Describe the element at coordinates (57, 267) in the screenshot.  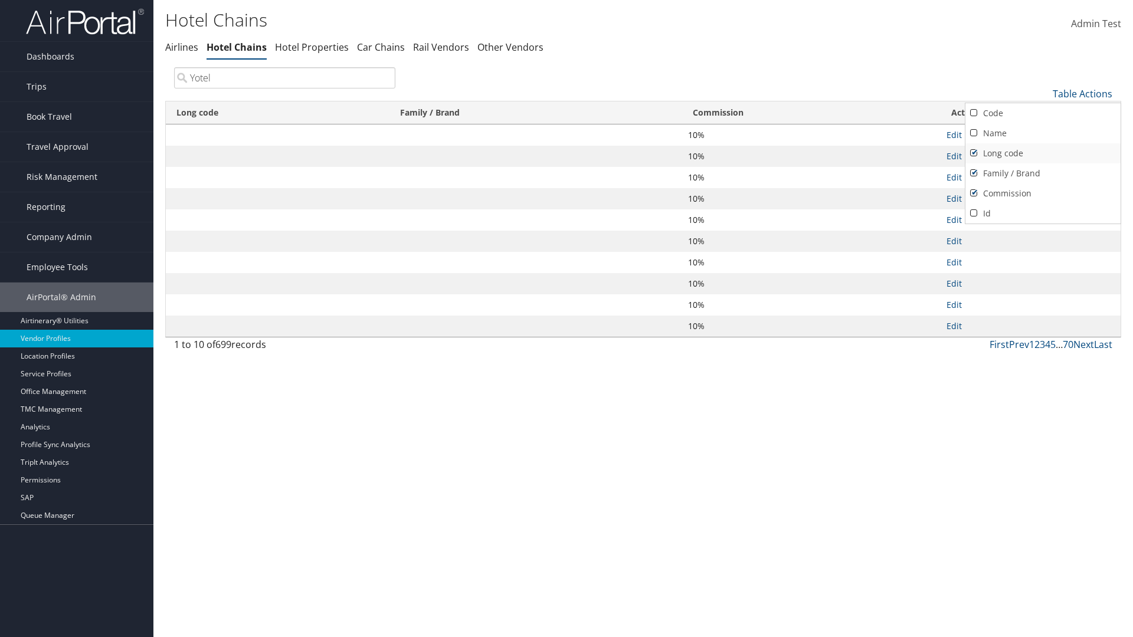
I see `span: Employee Tools` at that location.